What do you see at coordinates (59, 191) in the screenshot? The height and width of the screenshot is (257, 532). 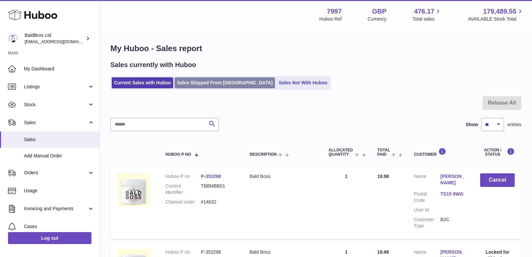 I see `span: Usage` at bounding box center [59, 191].